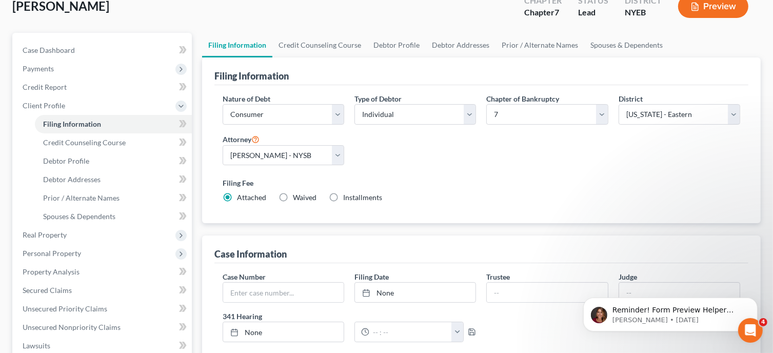  I want to click on span: 7, so click(557, 12).